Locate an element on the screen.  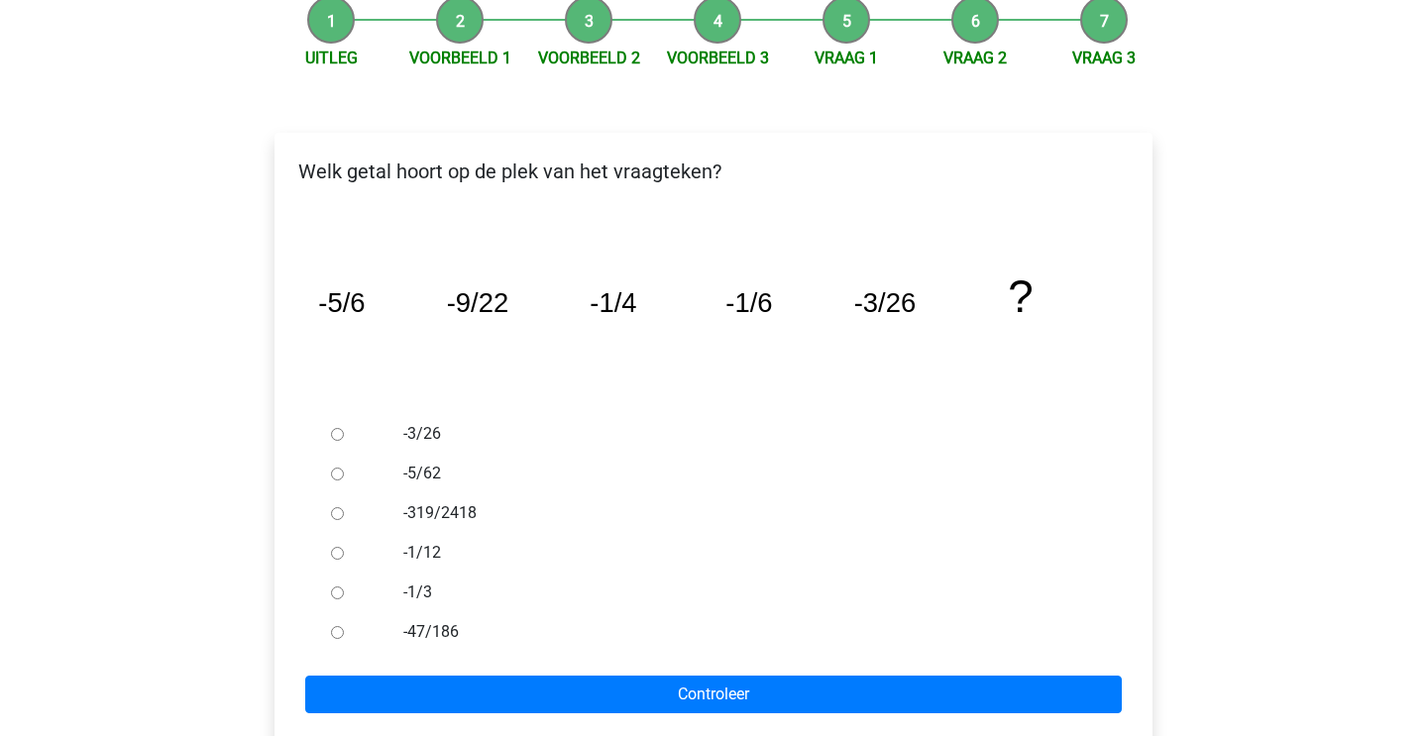
p: Welk getal hoort op de plek van het vraagteken? is located at coordinates (713, 171).